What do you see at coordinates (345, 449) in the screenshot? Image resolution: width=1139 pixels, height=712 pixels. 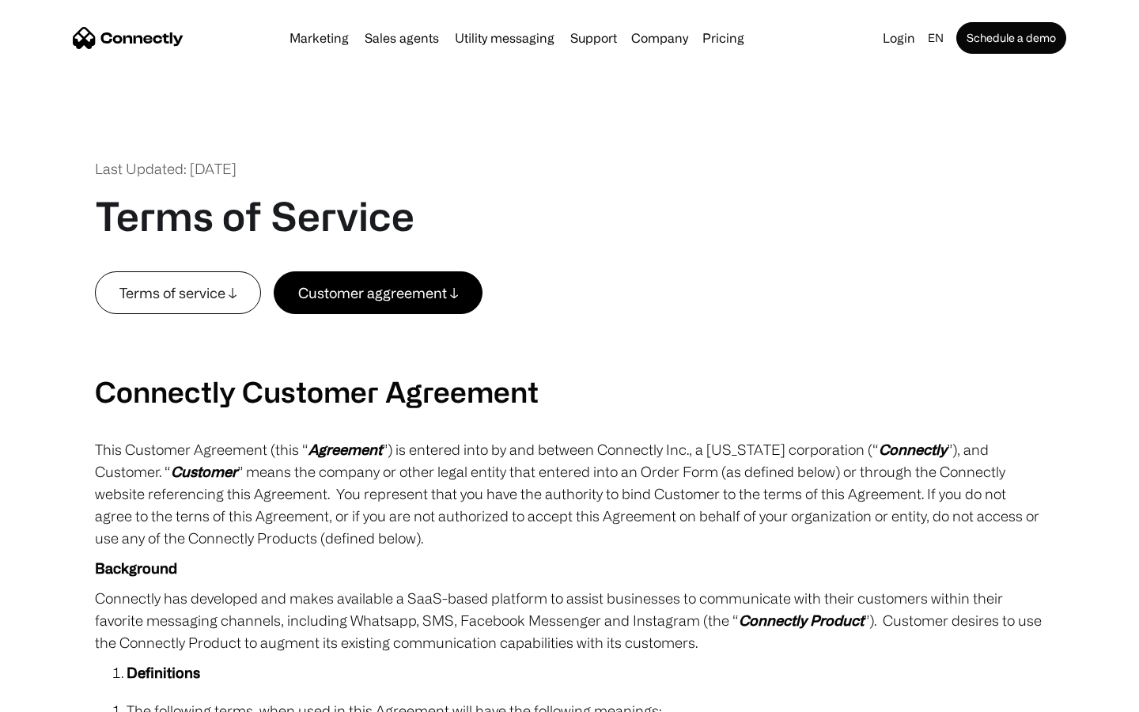 I see `em: Agreement` at bounding box center [345, 449].